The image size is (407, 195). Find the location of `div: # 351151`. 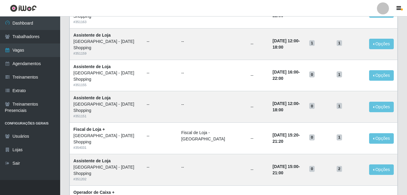

div: # 351151 is located at coordinates (106, 116).